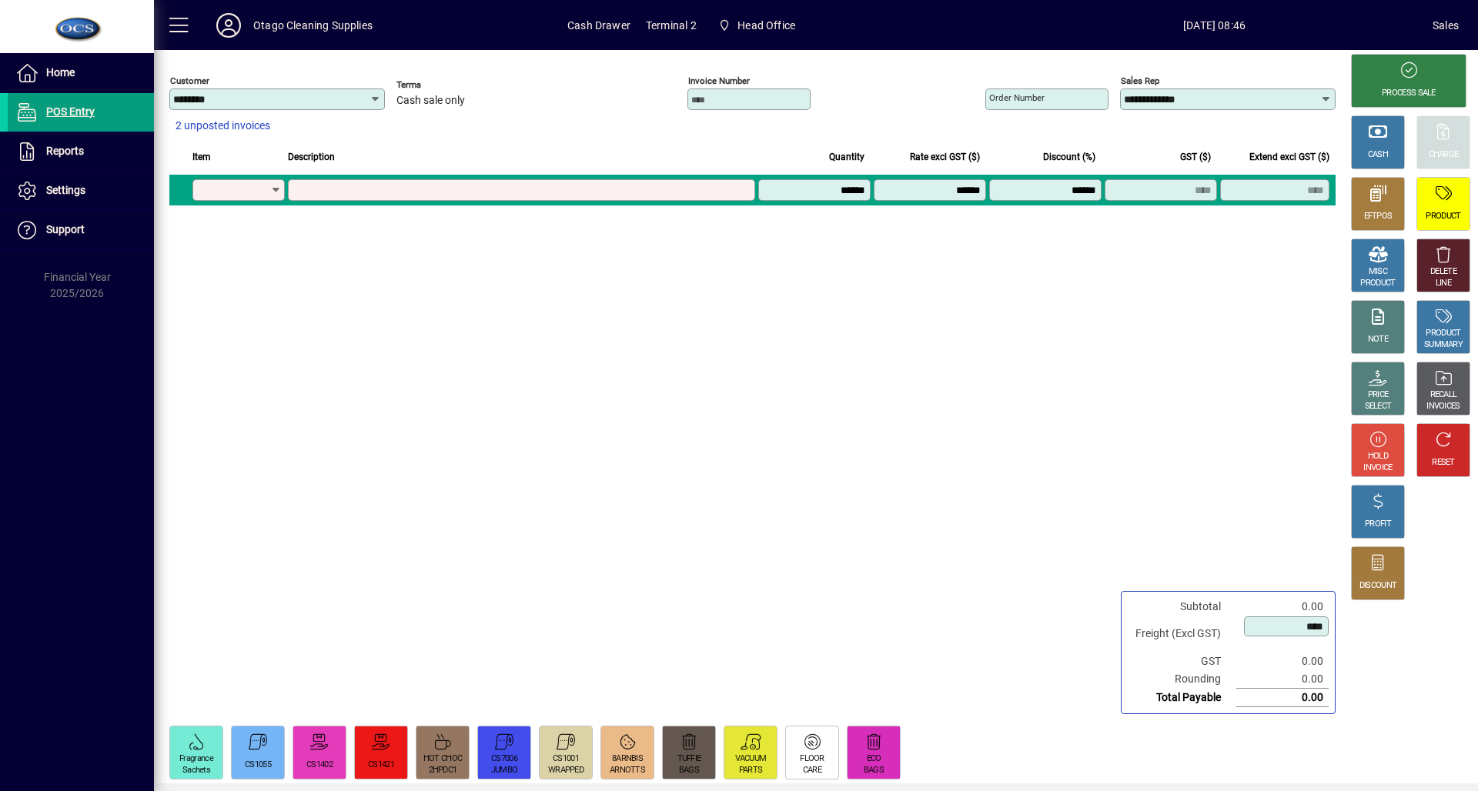 The height and width of the screenshot is (791, 1478). I want to click on a: Home, so click(81, 73).